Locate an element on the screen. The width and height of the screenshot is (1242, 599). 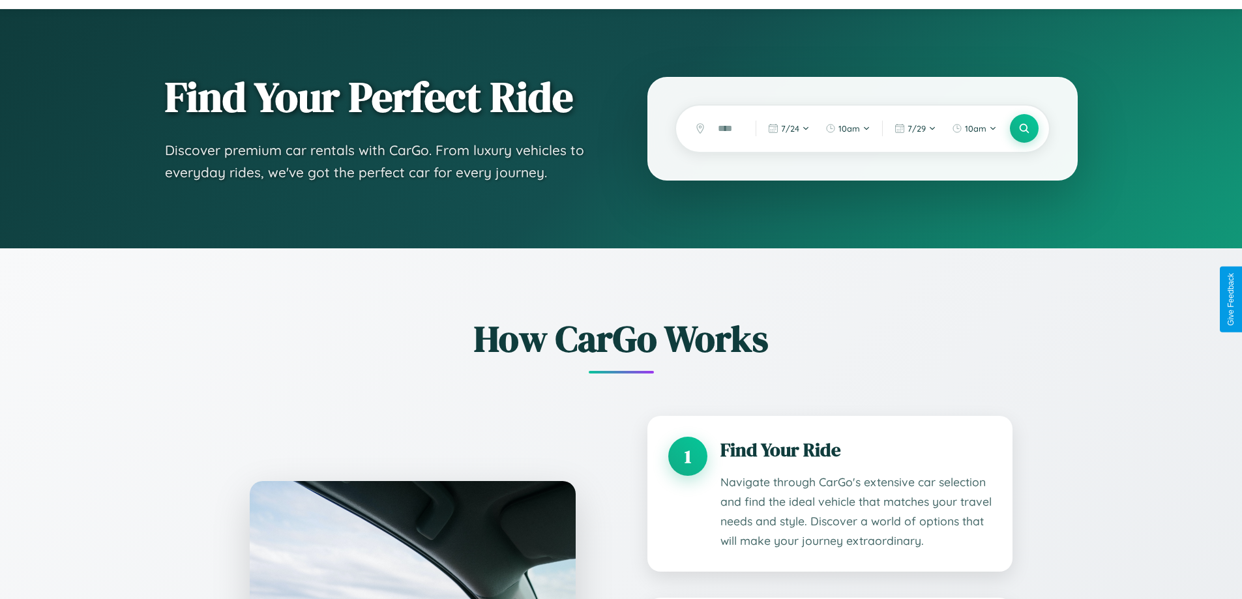
h1: Find Your Perfect Ride is located at coordinates (380, 97).